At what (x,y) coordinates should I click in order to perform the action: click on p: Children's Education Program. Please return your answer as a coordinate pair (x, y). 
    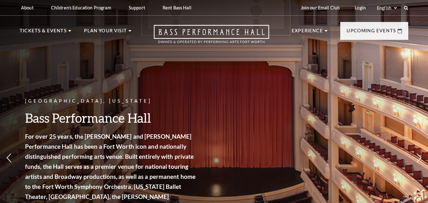
    Looking at the image, I should click on (81, 8).